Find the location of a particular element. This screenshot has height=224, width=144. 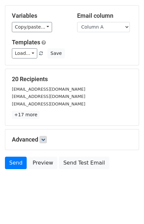

h5: Advanced is located at coordinates (72, 140).